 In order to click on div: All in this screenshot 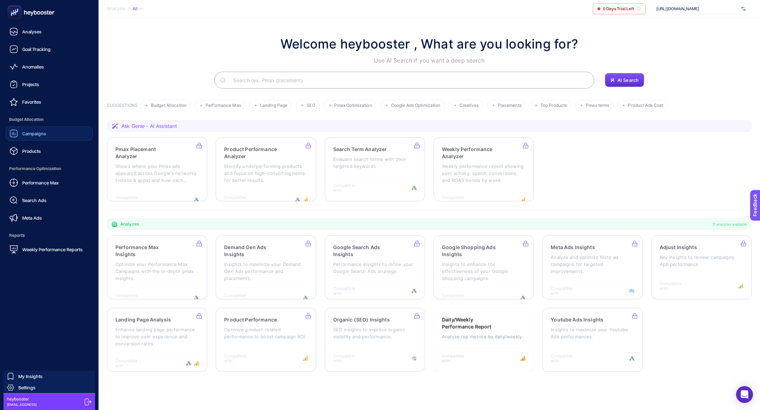, I will do `click(138, 9)`.